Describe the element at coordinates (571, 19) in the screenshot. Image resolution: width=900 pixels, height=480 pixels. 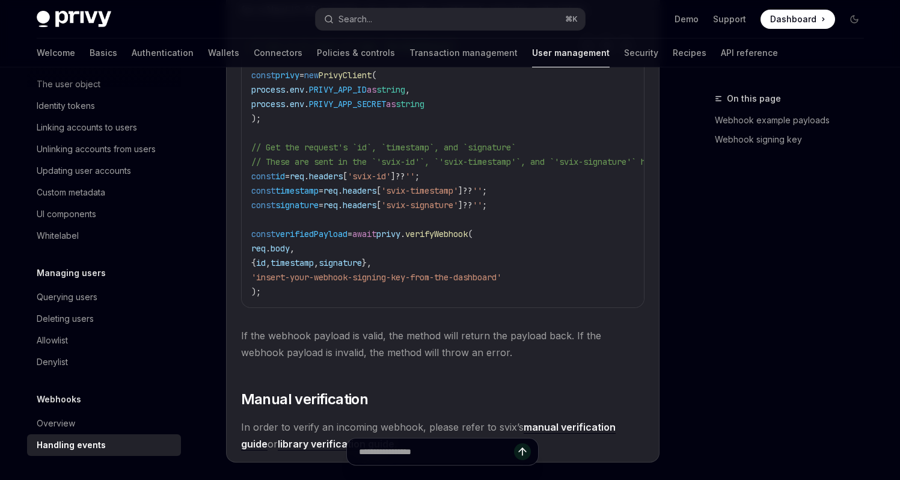
I see `span: ⌘ K` at that location.